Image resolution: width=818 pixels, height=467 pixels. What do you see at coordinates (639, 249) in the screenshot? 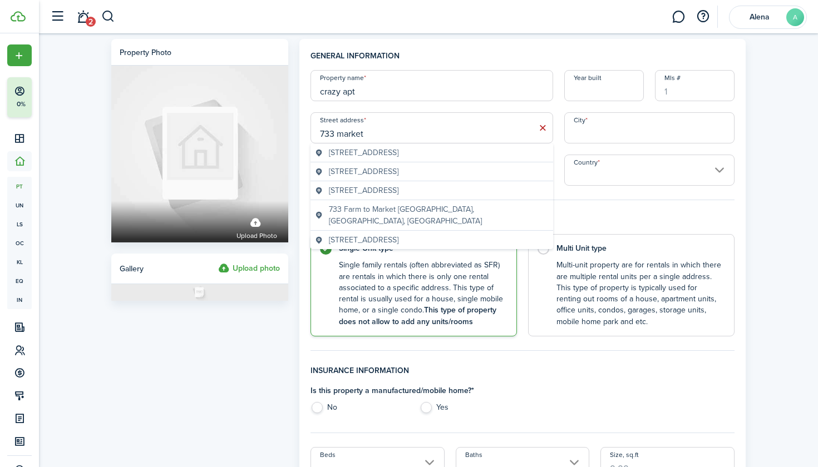
I see `control-radio-card-title: Multi Unit type` at bounding box center [639, 249].